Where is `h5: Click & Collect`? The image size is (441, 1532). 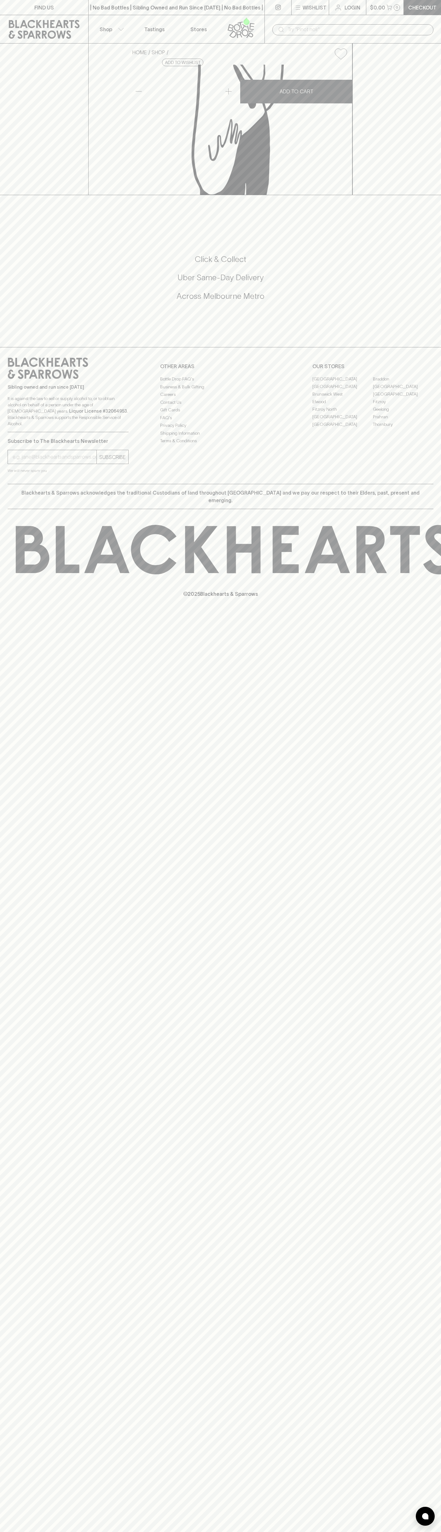
h5: Click & Collect is located at coordinates (220, 259).